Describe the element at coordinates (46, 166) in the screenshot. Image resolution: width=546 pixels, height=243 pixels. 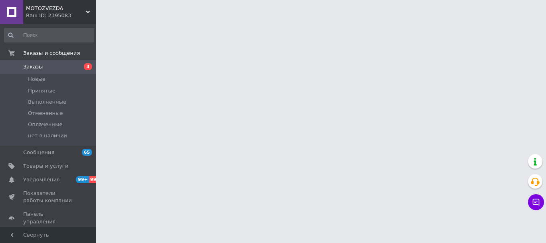
I see `span: Товары и услуги` at that location.